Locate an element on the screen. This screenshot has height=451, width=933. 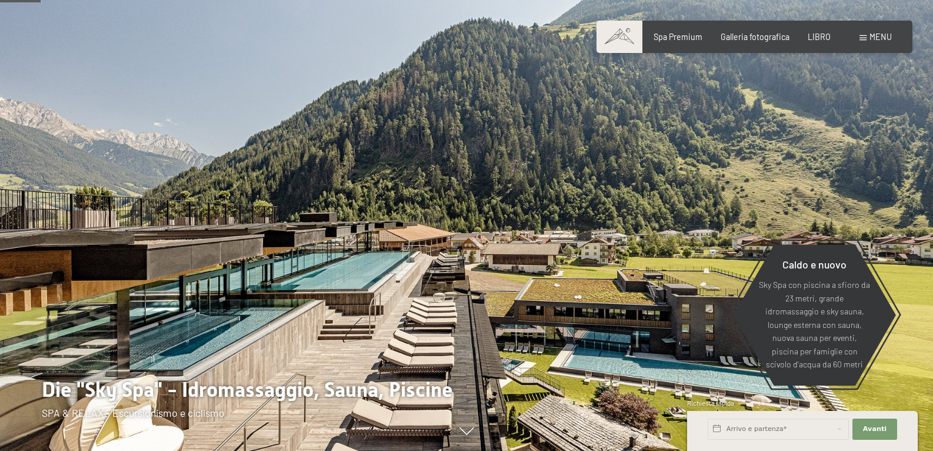
a: Caldo e nuovo Sky Spa con piscina a sfioro da 23 metri, grande idromassaggio e sky sauna, lounge ... is located at coordinates (814, 315).